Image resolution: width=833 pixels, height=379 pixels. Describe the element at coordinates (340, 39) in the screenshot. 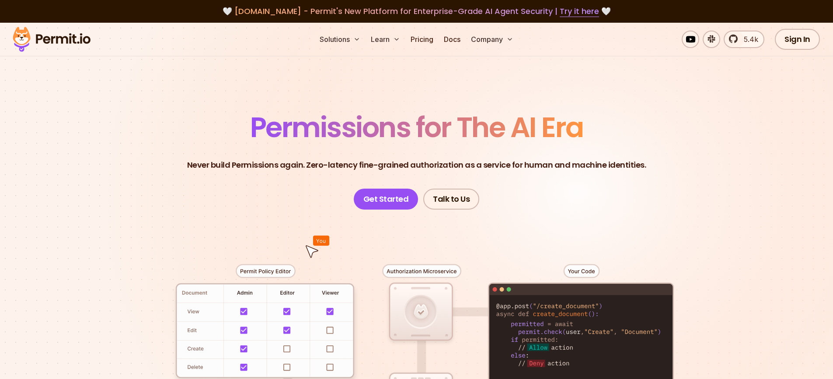

I see `button: Solutions` at that location.